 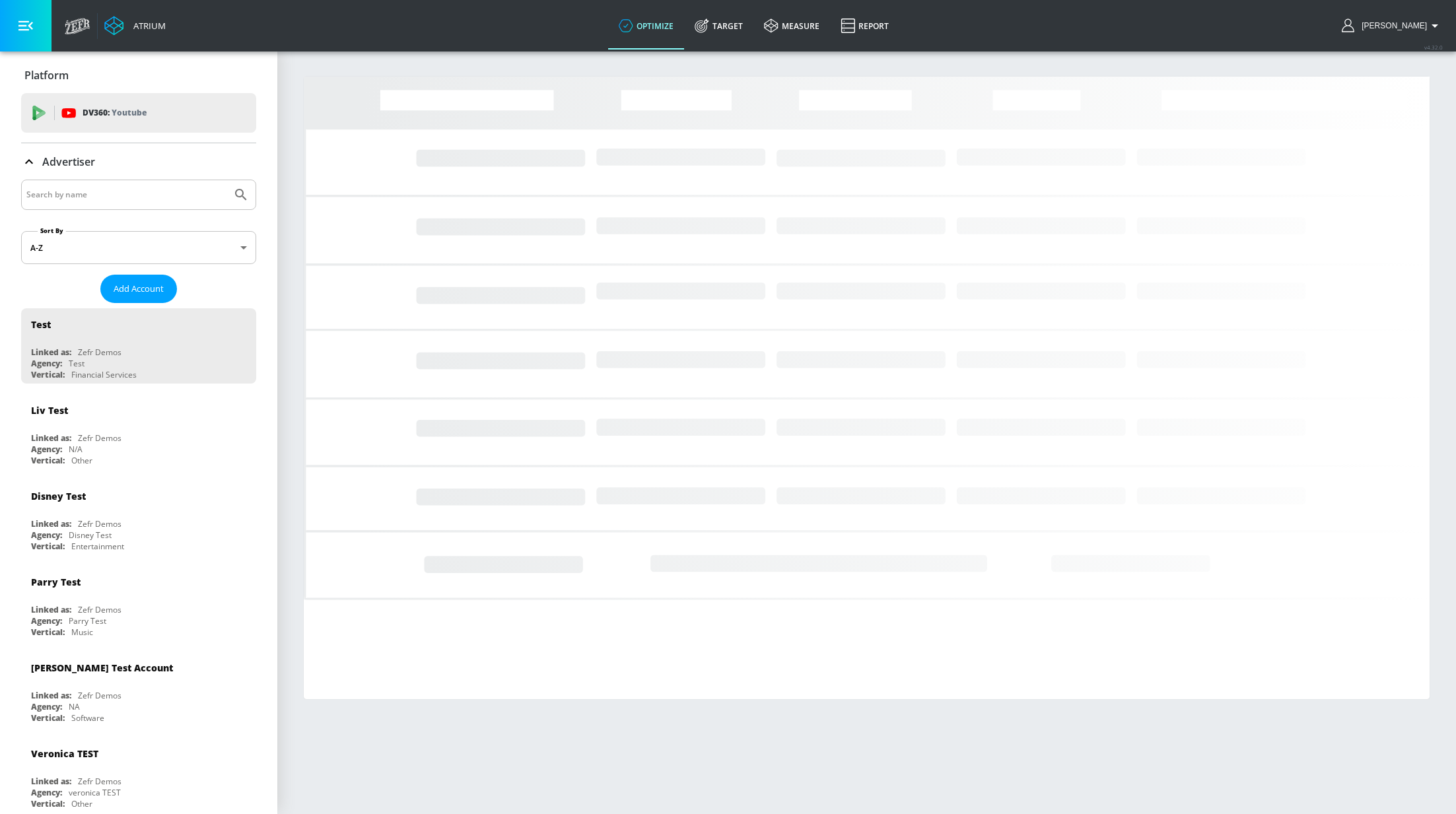 I want to click on div: Software, so click(x=88, y=717).